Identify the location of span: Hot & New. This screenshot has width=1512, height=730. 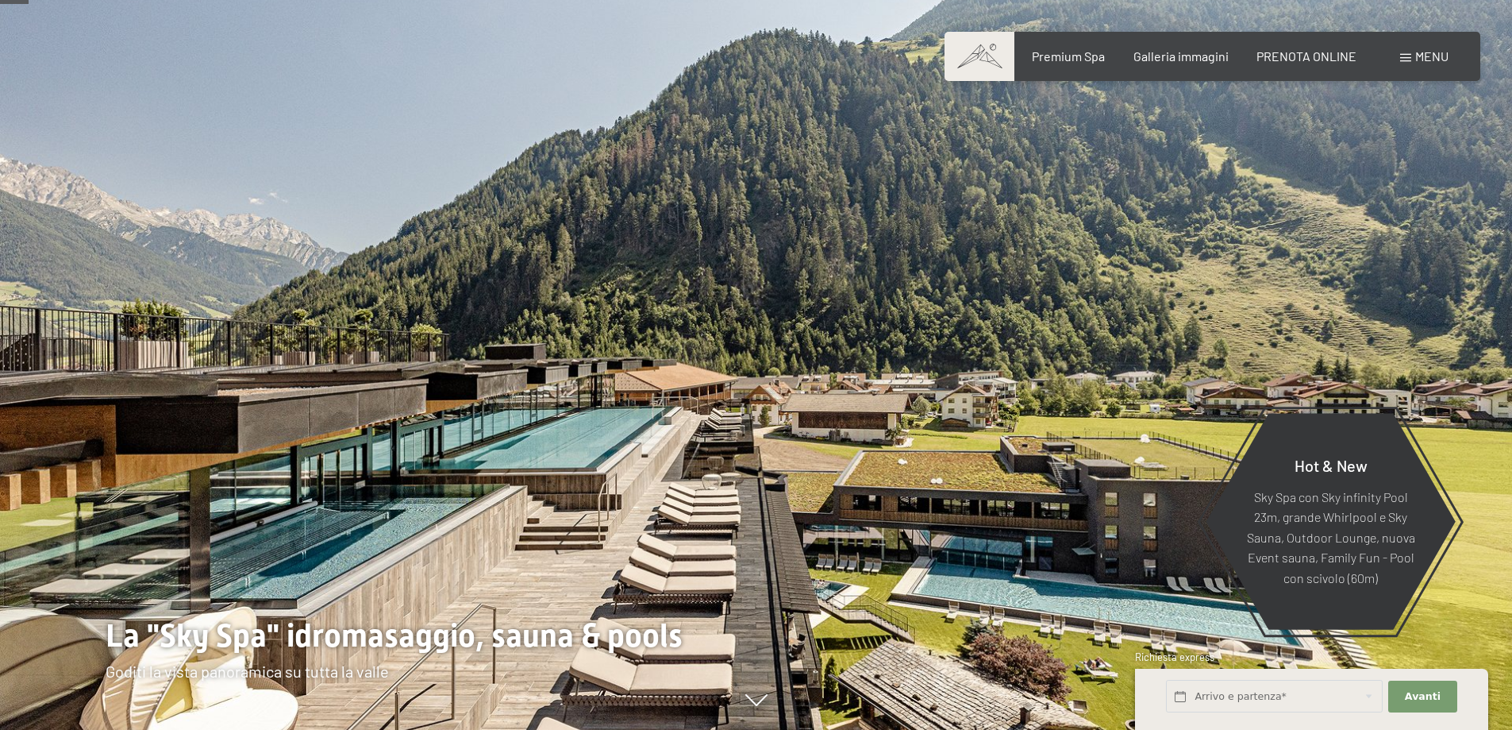
(1331, 464).